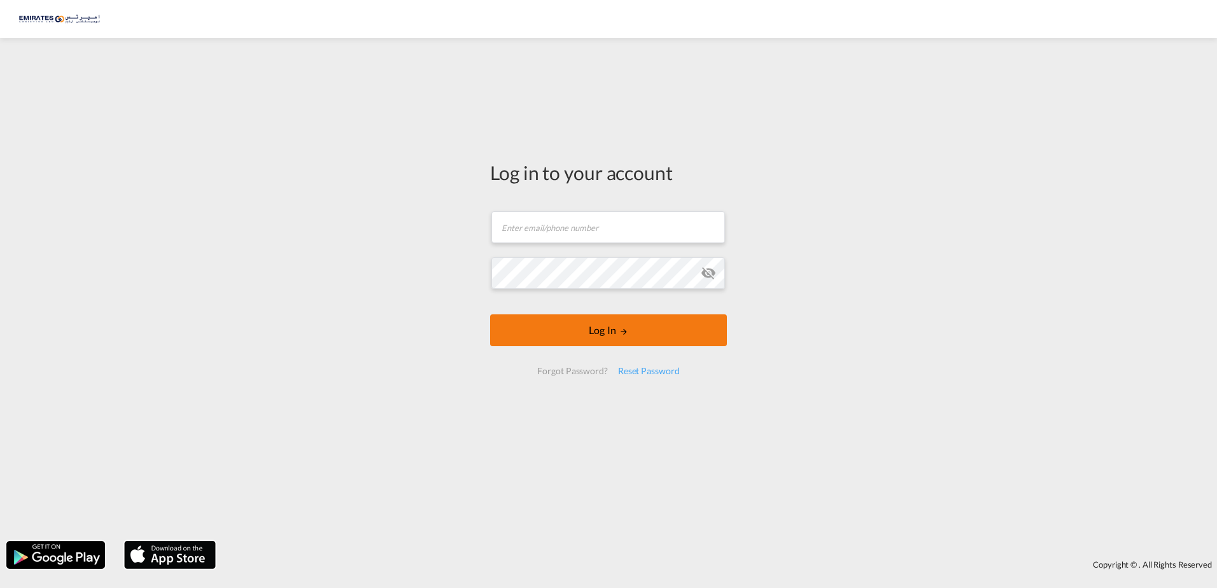 The image size is (1217, 588). I want to click on img: google.png, so click(55, 555).